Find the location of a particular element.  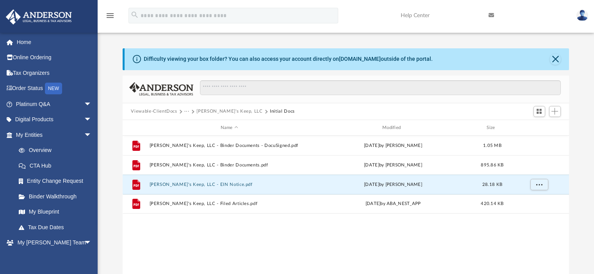

img: User Pic is located at coordinates (582, 15).